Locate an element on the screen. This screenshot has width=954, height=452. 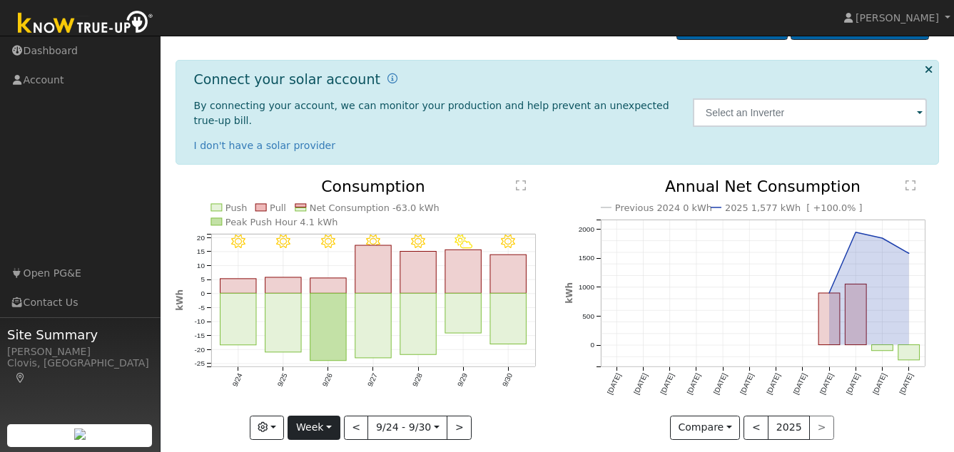
text: -25 is located at coordinates (199, 364).